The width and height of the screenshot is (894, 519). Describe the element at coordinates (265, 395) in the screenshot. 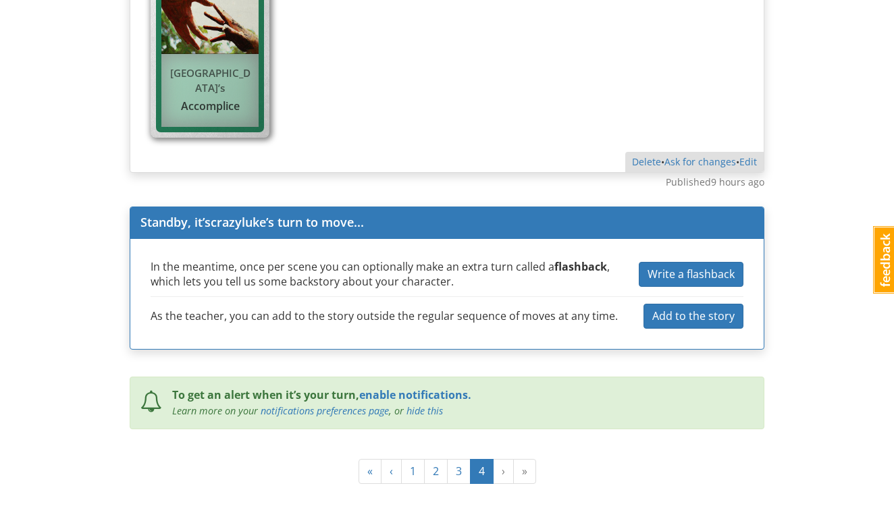

I see `span: To get an alert when it’s your turn,` at that location.